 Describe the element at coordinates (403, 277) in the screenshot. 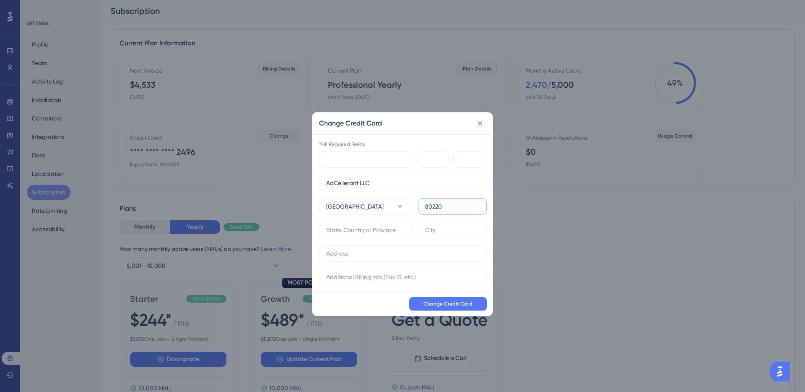

I see `input: Additional Billing Info (Tax ID, etc.)` at that location.